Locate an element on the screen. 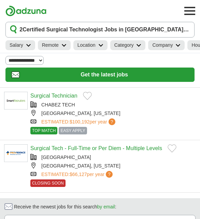 Image resolution: width=200 pixels, height=219 pixels. a: Remote is located at coordinates (54, 45).